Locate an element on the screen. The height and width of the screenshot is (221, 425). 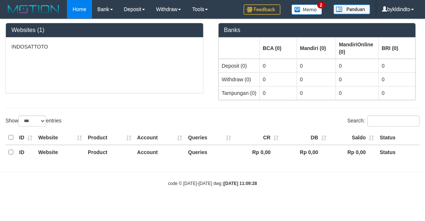
h3: Websites (1) is located at coordinates (105, 30).